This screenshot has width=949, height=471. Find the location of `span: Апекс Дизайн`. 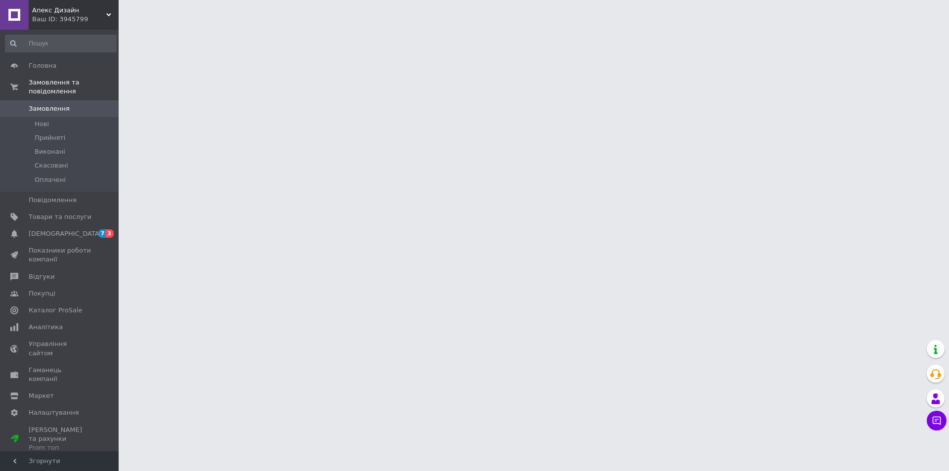

span: Апекс Дизайн is located at coordinates (69, 10).